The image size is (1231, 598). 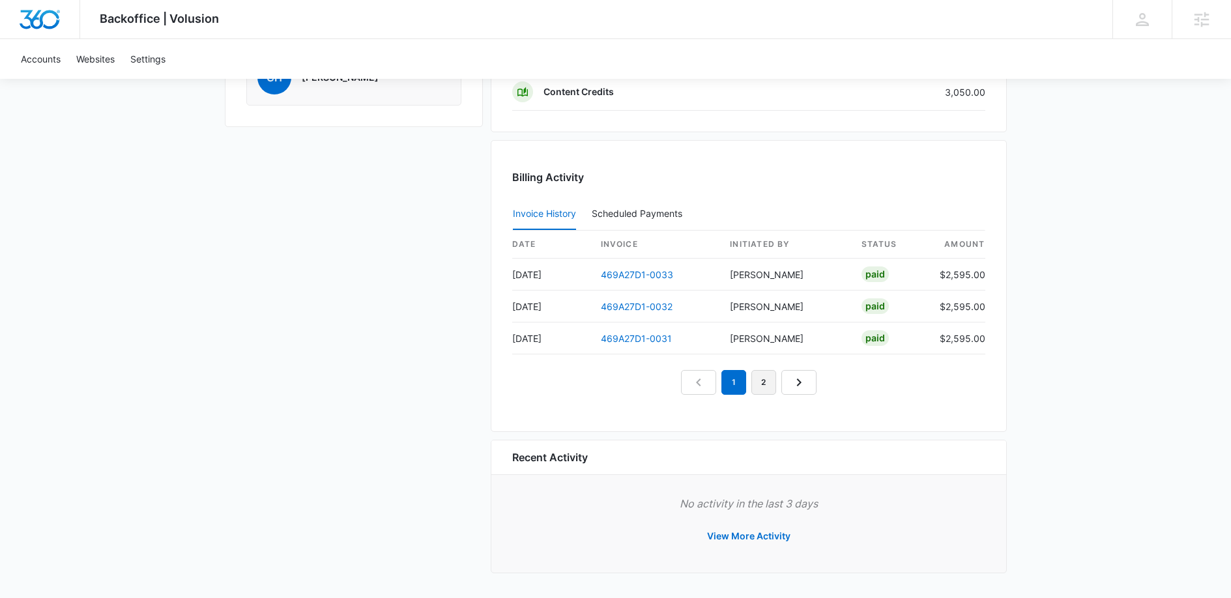 What do you see at coordinates (890, 244) in the screenshot?
I see `th: status` at bounding box center [890, 244].